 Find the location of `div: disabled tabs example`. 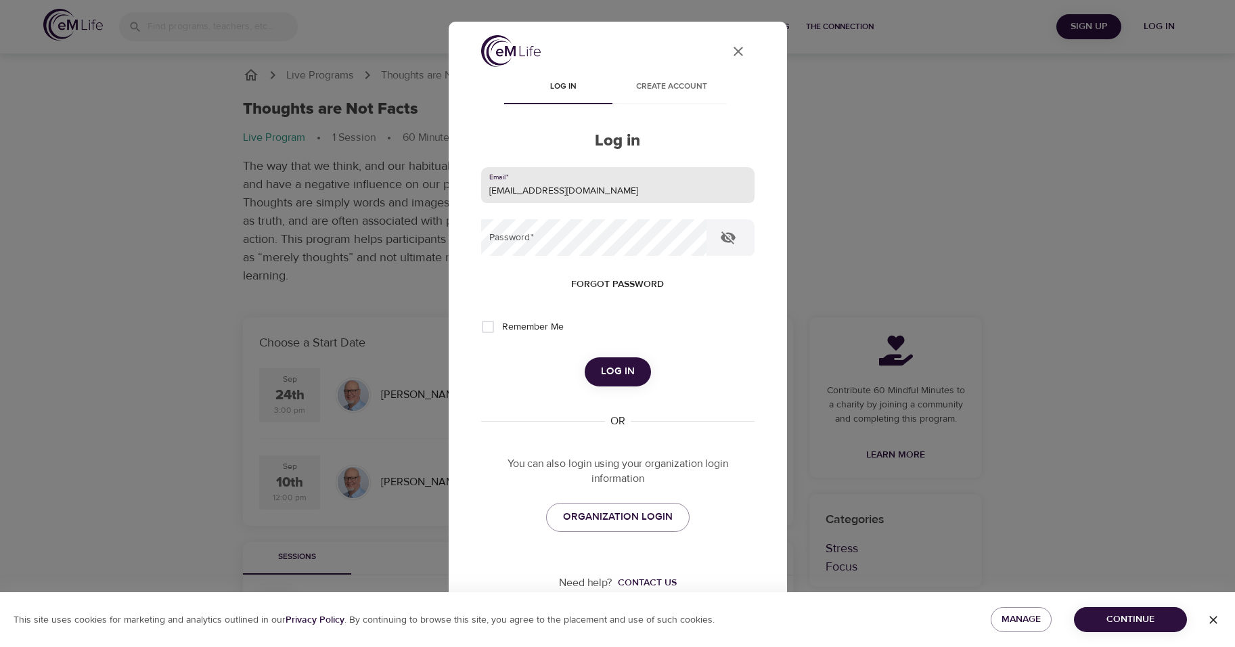

div: disabled tabs example is located at coordinates (618, 88).